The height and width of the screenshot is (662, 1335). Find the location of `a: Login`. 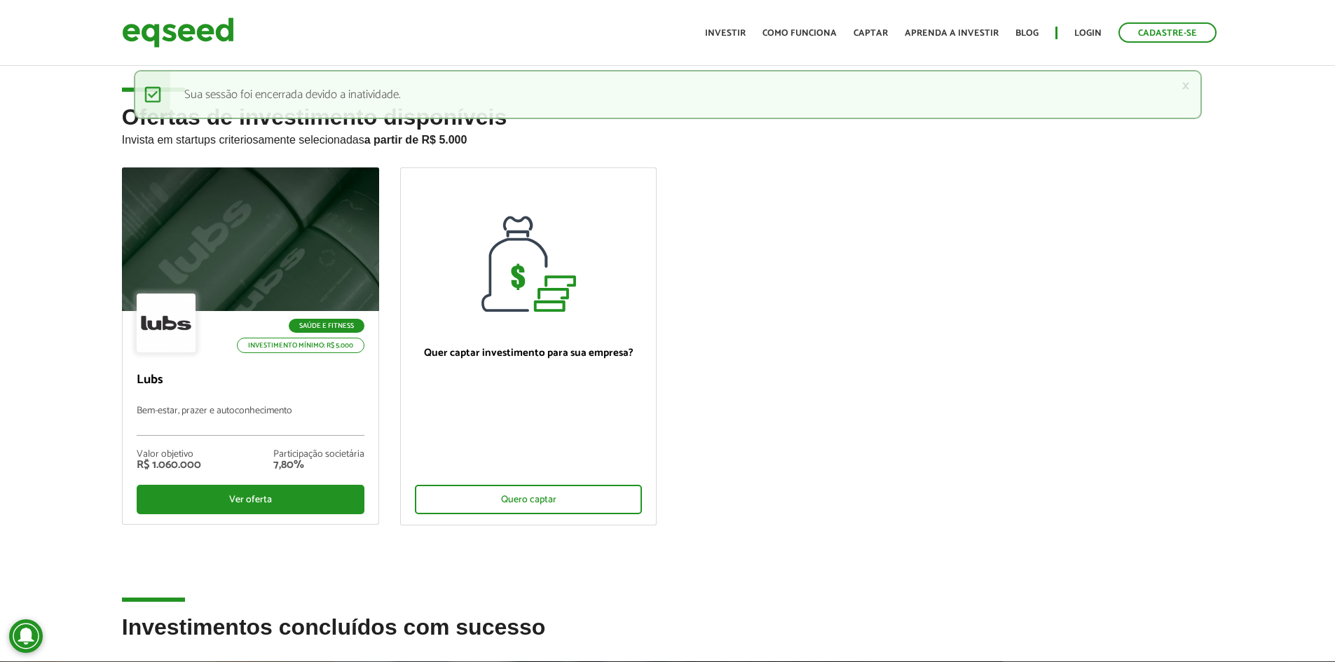

a: Login is located at coordinates (1088, 33).